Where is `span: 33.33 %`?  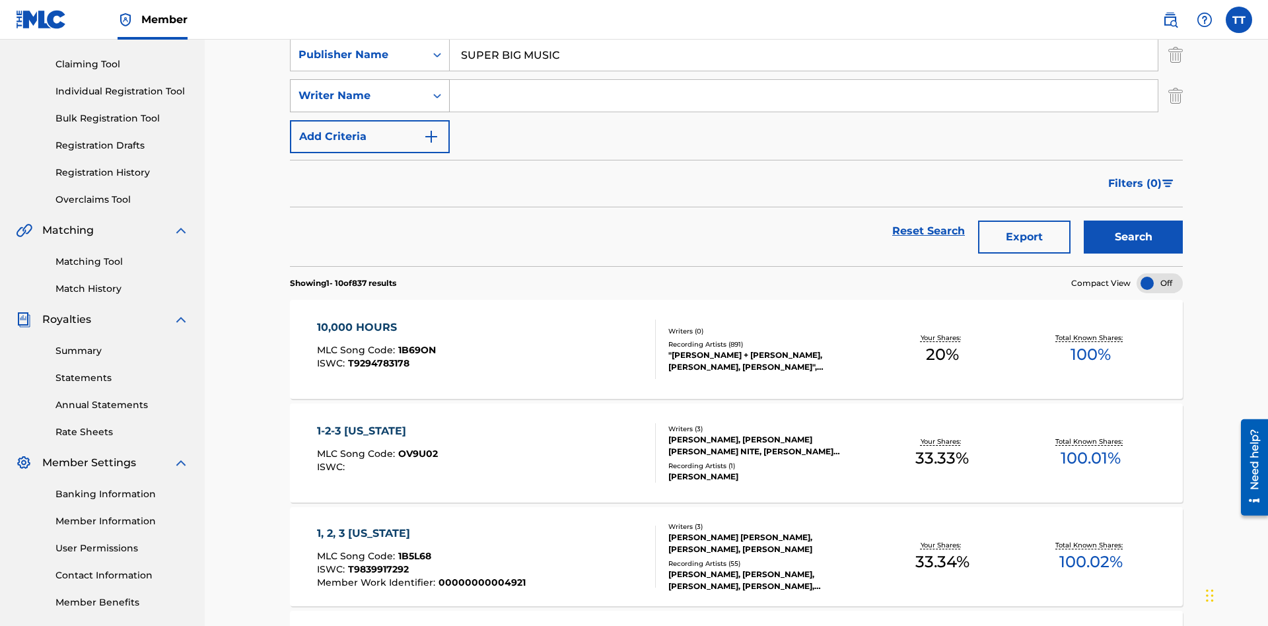 span: 33.33 % is located at coordinates (942, 458).